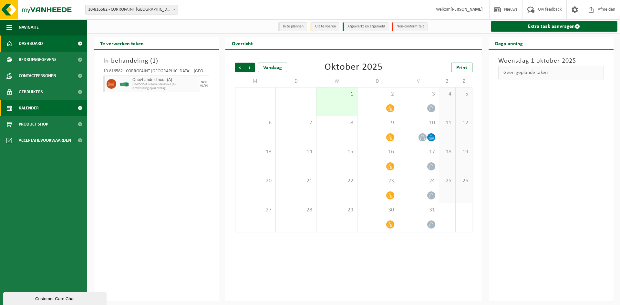  What do you see at coordinates (45, 141) in the screenshot?
I see `span: Acceptatievoorwaarden` at bounding box center [45, 141].